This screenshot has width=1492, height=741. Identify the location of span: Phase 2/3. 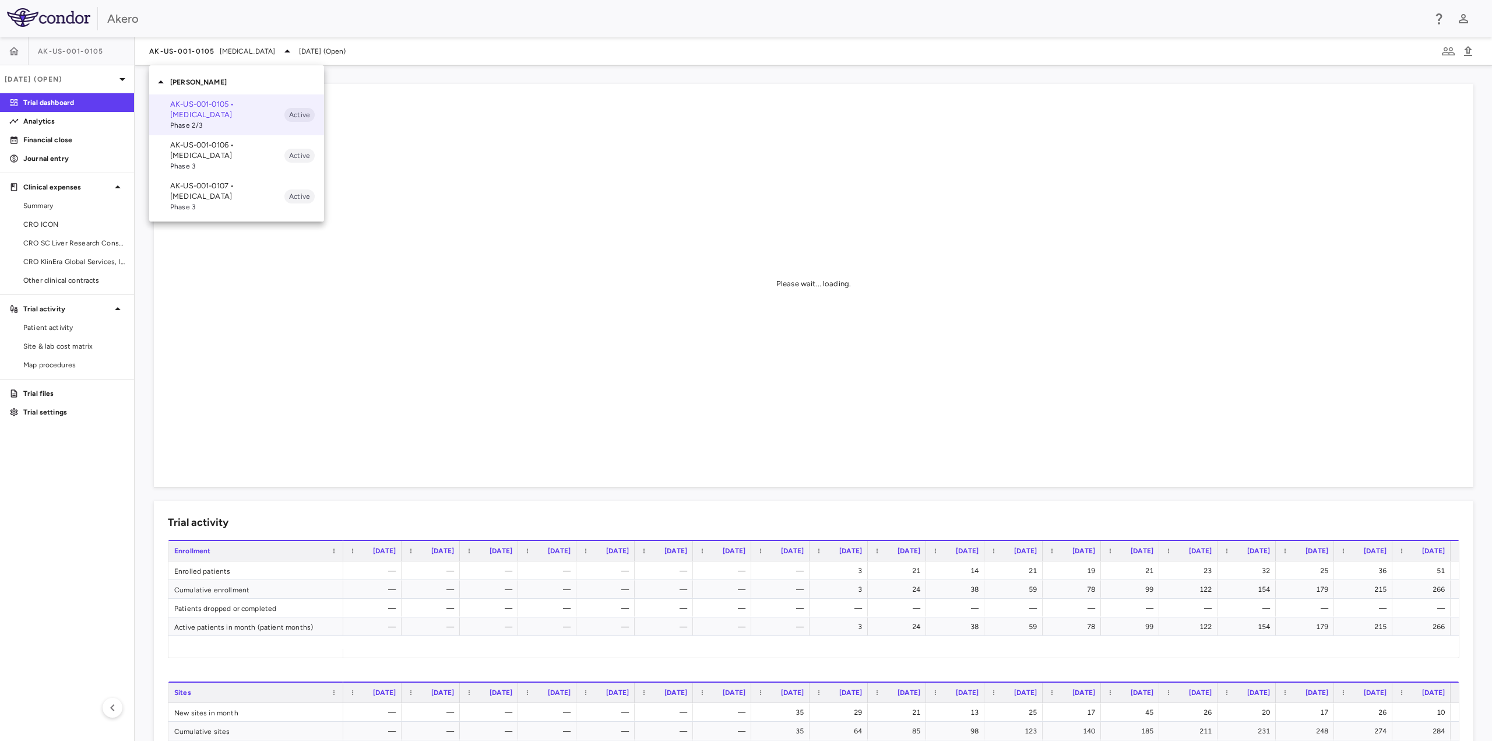
(227, 125).